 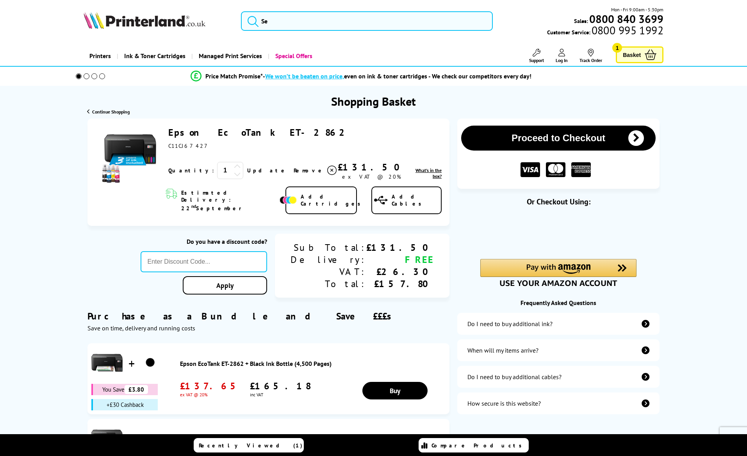 What do you see at coordinates (367, 21) in the screenshot?
I see `input: Se` at bounding box center [367, 21].